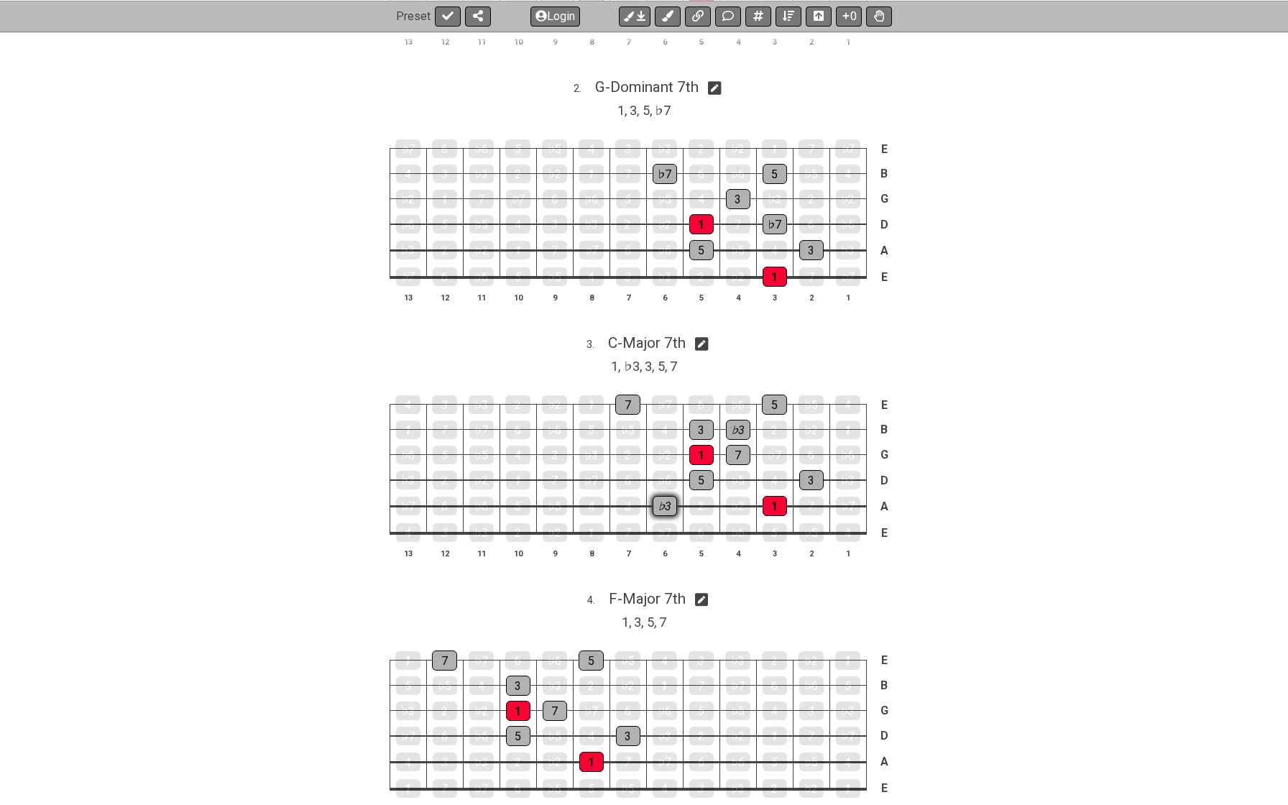 The height and width of the screenshot is (805, 1288). I want to click on button: Login, so click(555, 16).